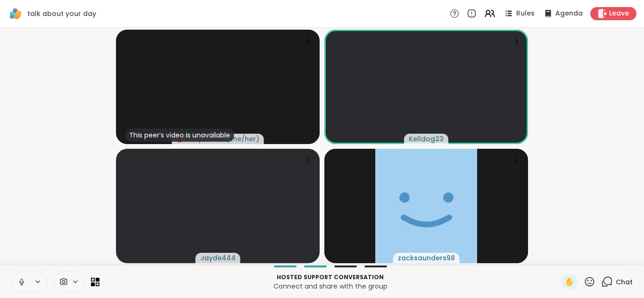  What do you see at coordinates (330, 287) in the screenshot?
I see `p: Connect and share with the group` at bounding box center [330, 287].